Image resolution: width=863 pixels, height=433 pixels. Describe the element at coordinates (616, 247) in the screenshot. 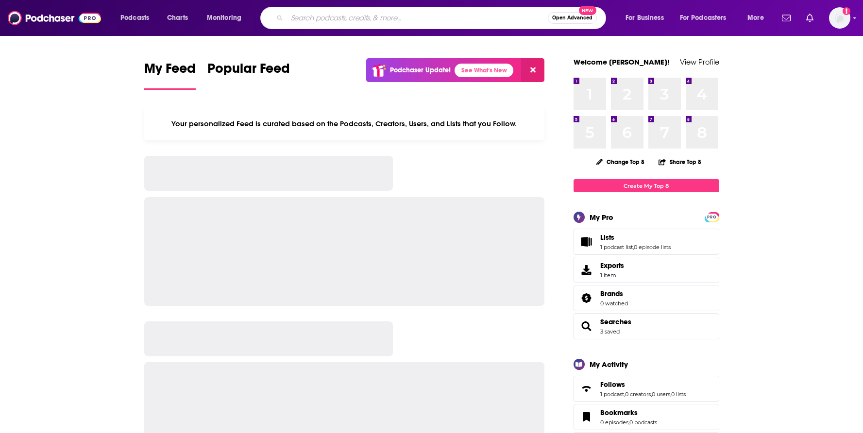

I see `a: 1 podcast list` at that location.